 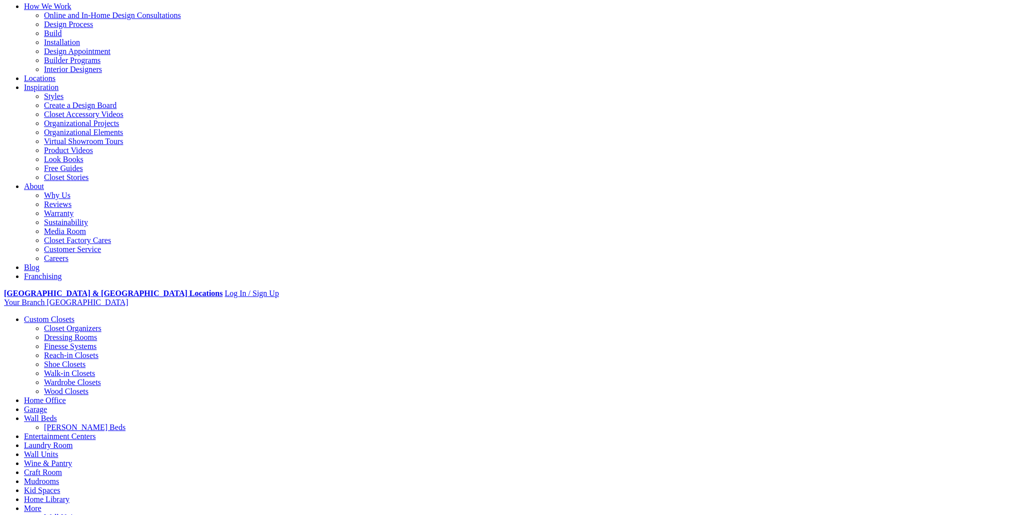 I want to click on a: Build, so click(x=53, y=33).